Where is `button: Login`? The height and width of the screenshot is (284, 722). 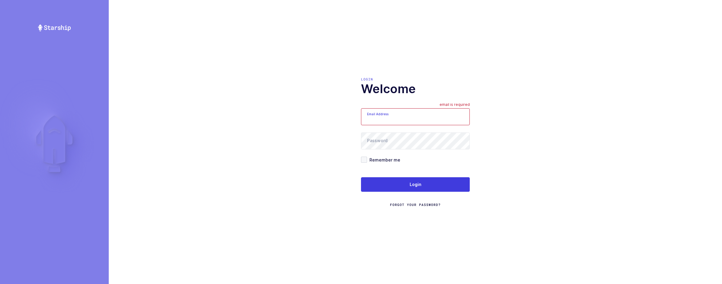
button: Login is located at coordinates (415, 184).